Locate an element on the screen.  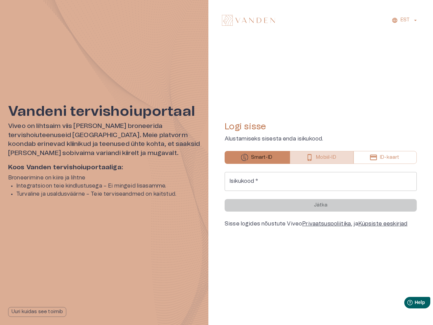
p: ID-kaart is located at coordinates (389, 157).